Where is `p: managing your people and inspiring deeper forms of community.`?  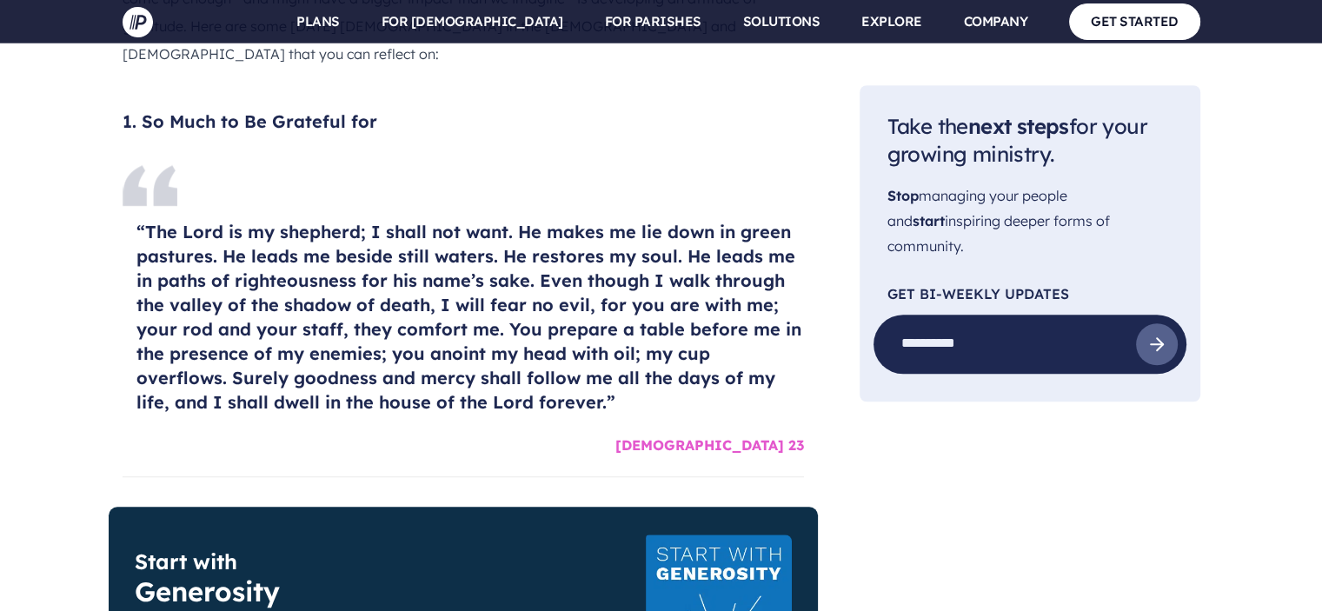
p: managing your people and inspiring deeper forms of community. is located at coordinates (1030, 222).